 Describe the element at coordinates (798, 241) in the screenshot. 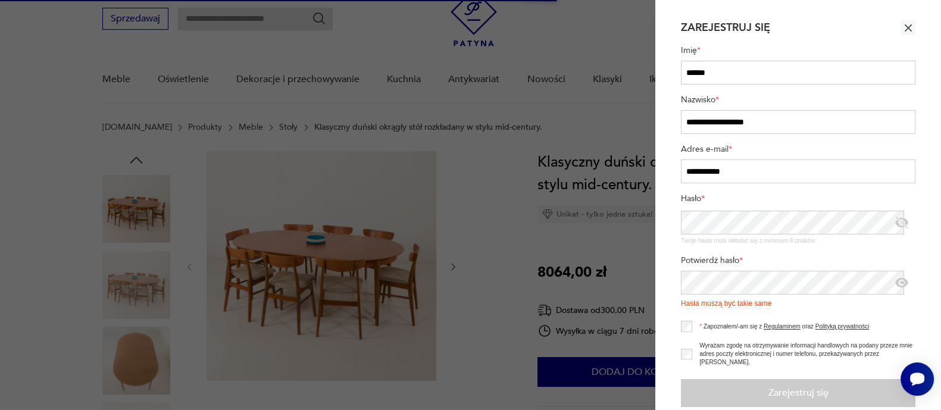

I see `div: Twoje hasło musi składać się z minimum 8 znaków.` at that location.